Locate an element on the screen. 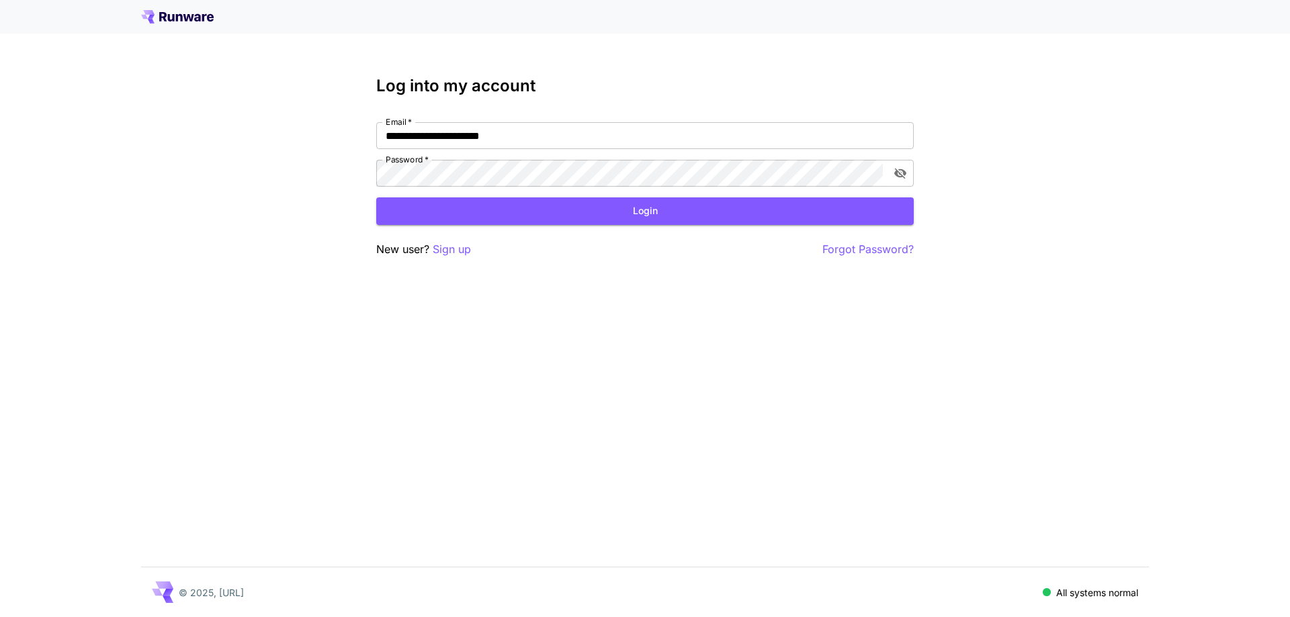 This screenshot has width=1290, height=617. p: All systems normal is located at coordinates (1097, 592).